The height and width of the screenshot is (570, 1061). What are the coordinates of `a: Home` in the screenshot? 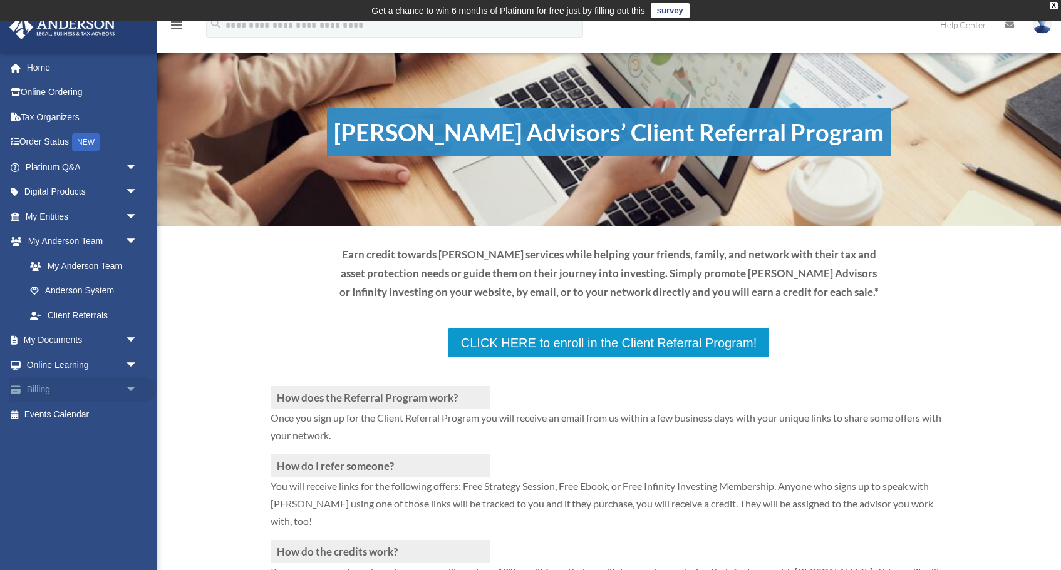 It's located at (83, 68).